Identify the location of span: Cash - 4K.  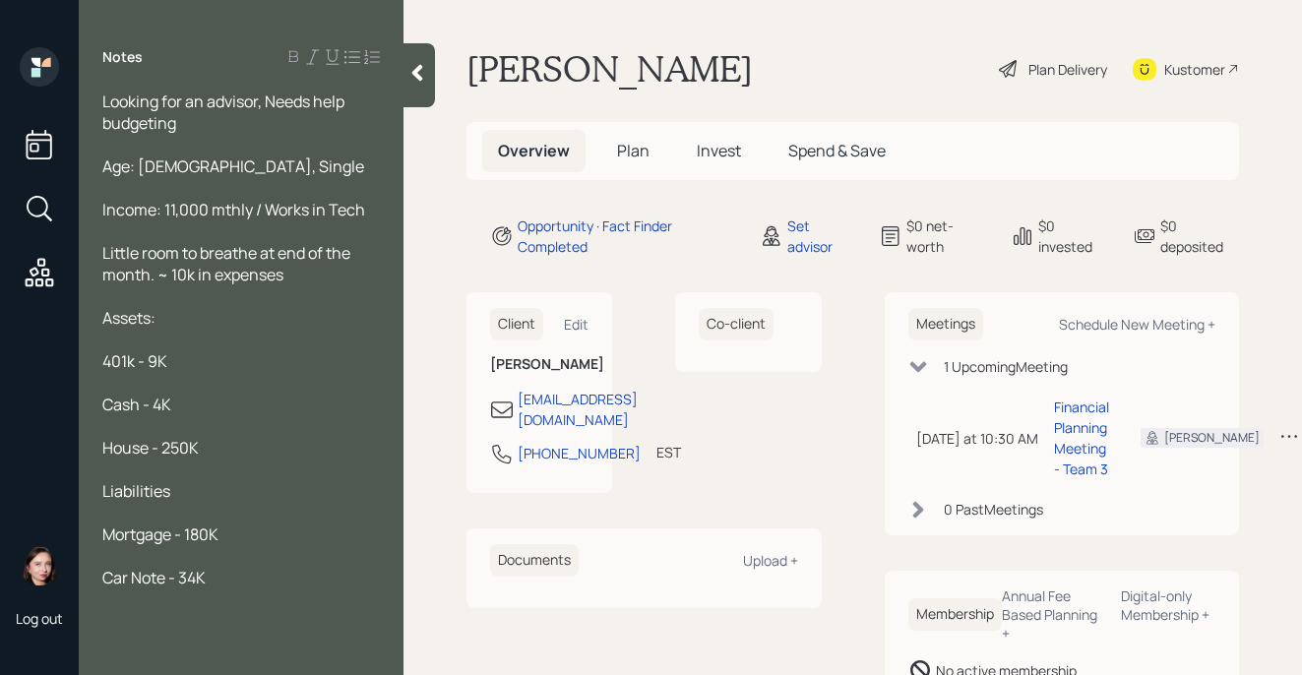
(137, 404).